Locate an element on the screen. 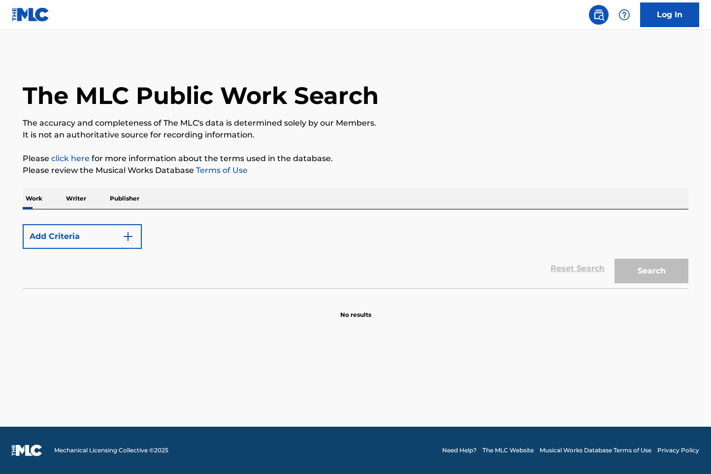 The height and width of the screenshot is (474, 711). p: Work is located at coordinates (34, 198).